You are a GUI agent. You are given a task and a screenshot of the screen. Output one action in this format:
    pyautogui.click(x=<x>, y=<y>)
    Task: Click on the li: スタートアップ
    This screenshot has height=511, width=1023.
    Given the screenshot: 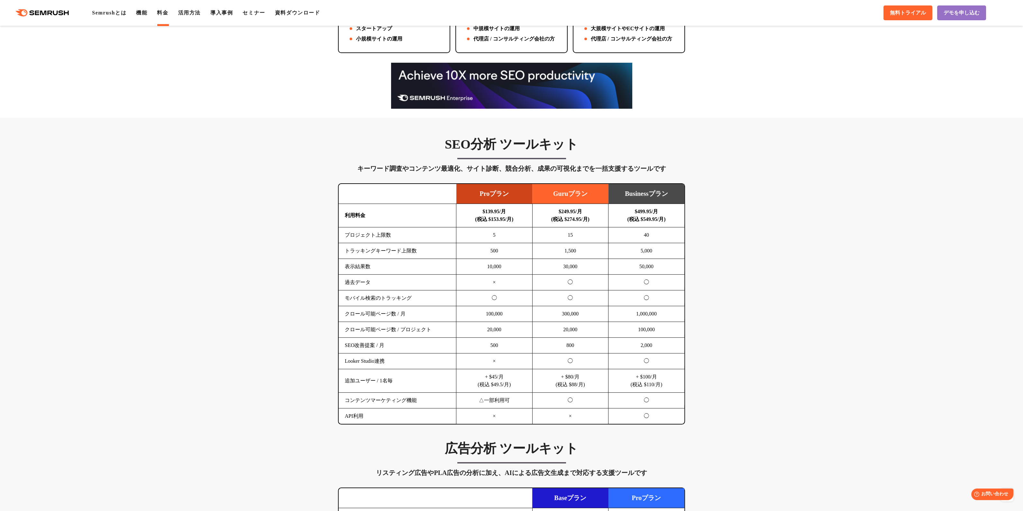 What is the action you would take?
    pyautogui.click(x=394, y=29)
    